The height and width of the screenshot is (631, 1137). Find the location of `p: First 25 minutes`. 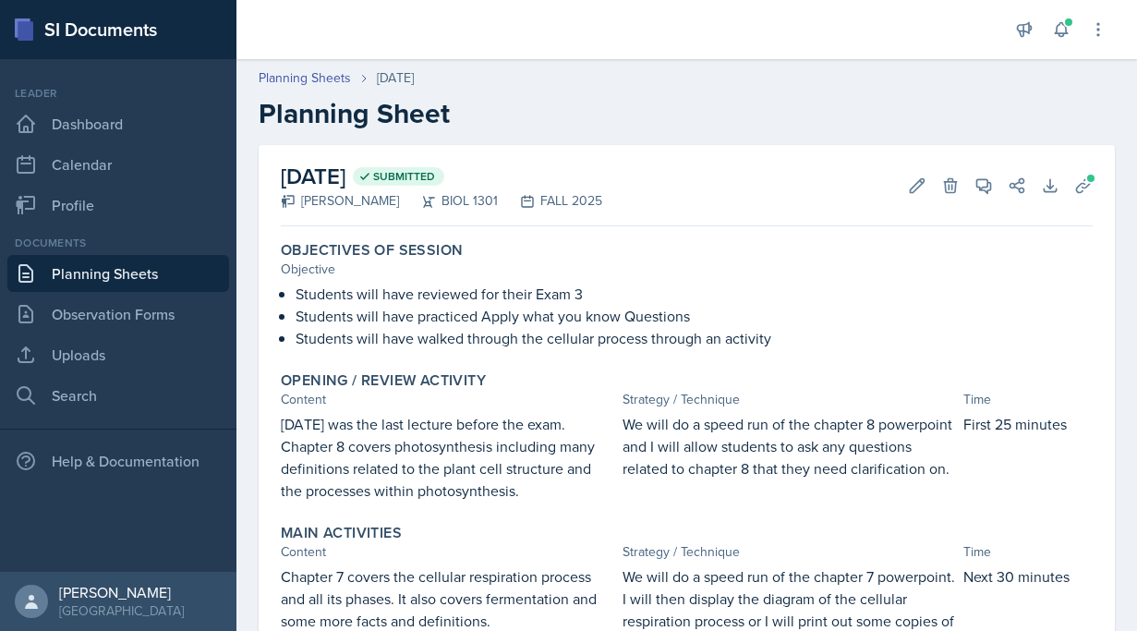

p: First 25 minutes is located at coordinates (1028, 424).